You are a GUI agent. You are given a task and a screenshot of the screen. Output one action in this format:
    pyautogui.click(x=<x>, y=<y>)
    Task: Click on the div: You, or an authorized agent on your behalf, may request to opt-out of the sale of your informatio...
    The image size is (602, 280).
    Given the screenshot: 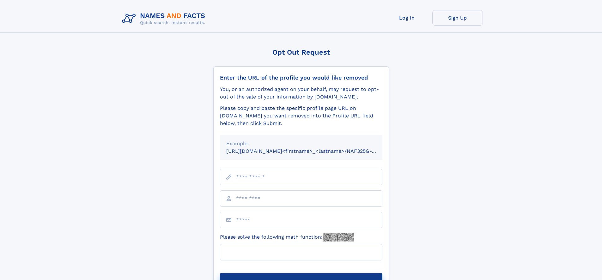 What is the action you would take?
    pyautogui.click(x=301, y=93)
    